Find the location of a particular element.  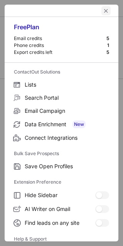

label: Connect Integrations is located at coordinates (61, 138).